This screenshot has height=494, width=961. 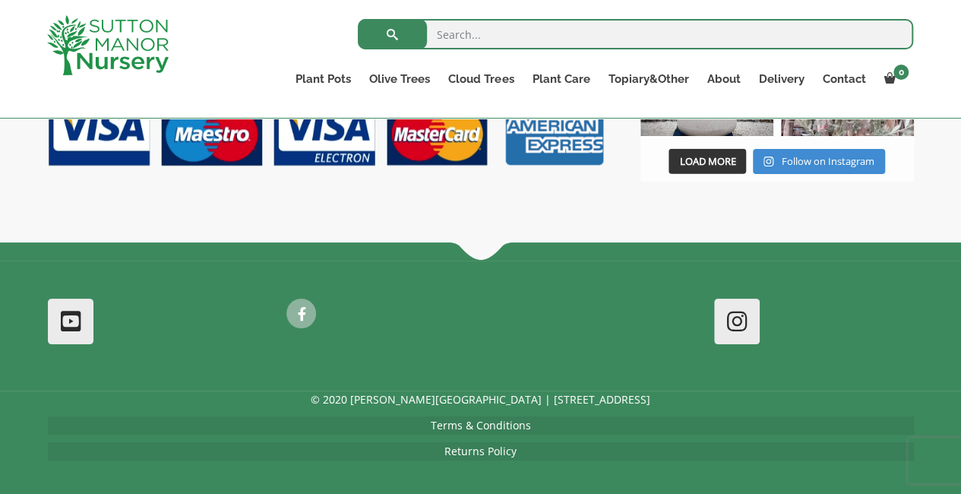 I want to click on span: 0, so click(x=901, y=72).